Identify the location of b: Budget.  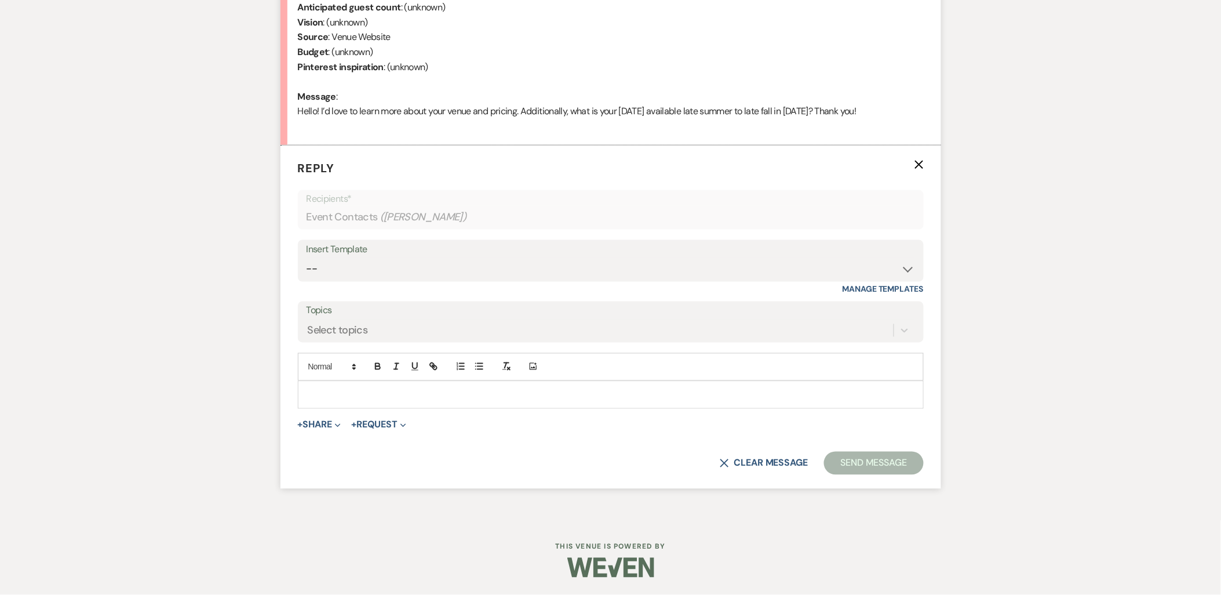
(313, 52).